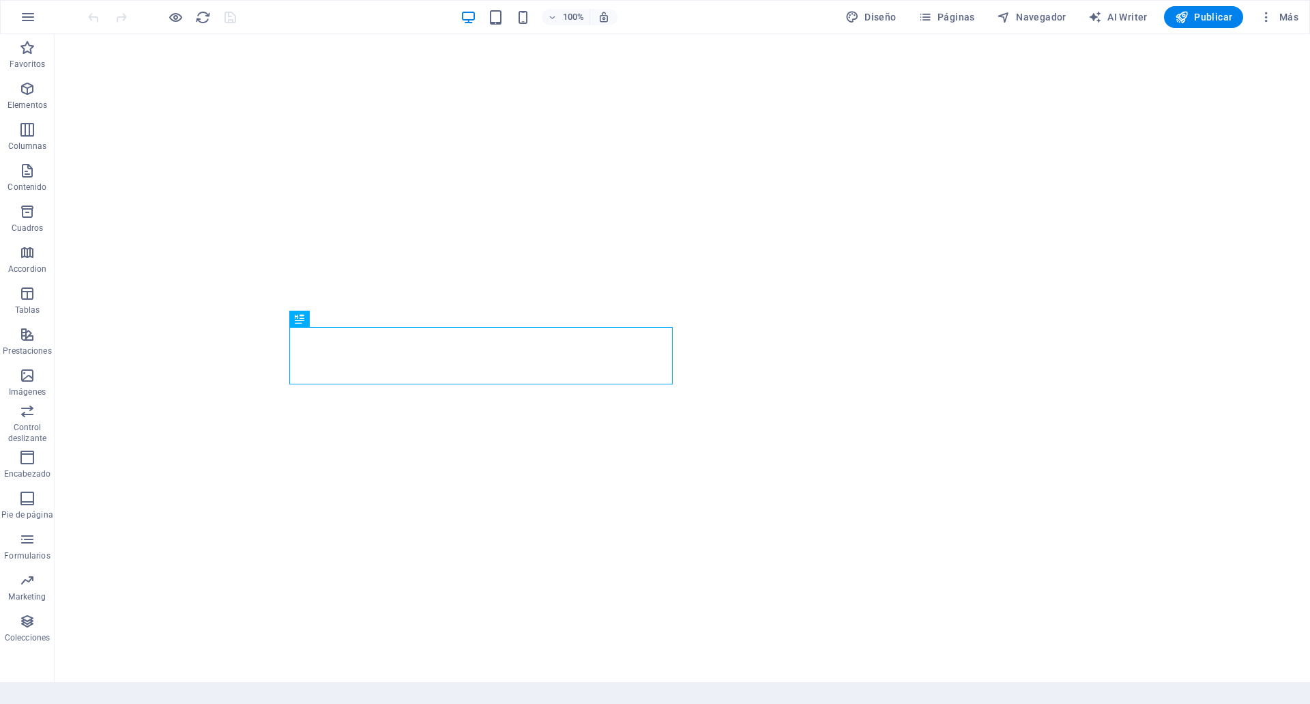 This screenshot has width=1310, height=704. I want to click on p: Marketing, so click(27, 596).